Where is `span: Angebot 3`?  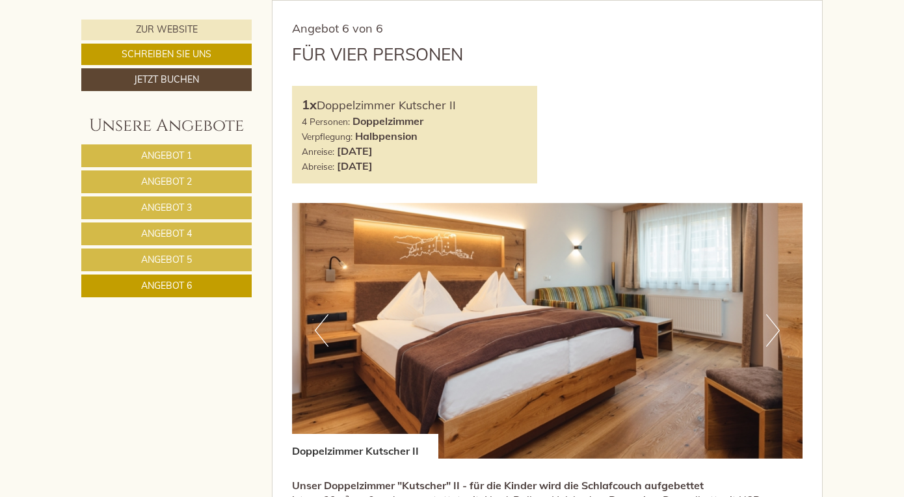 span: Angebot 3 is located at coordinates (166, 207).